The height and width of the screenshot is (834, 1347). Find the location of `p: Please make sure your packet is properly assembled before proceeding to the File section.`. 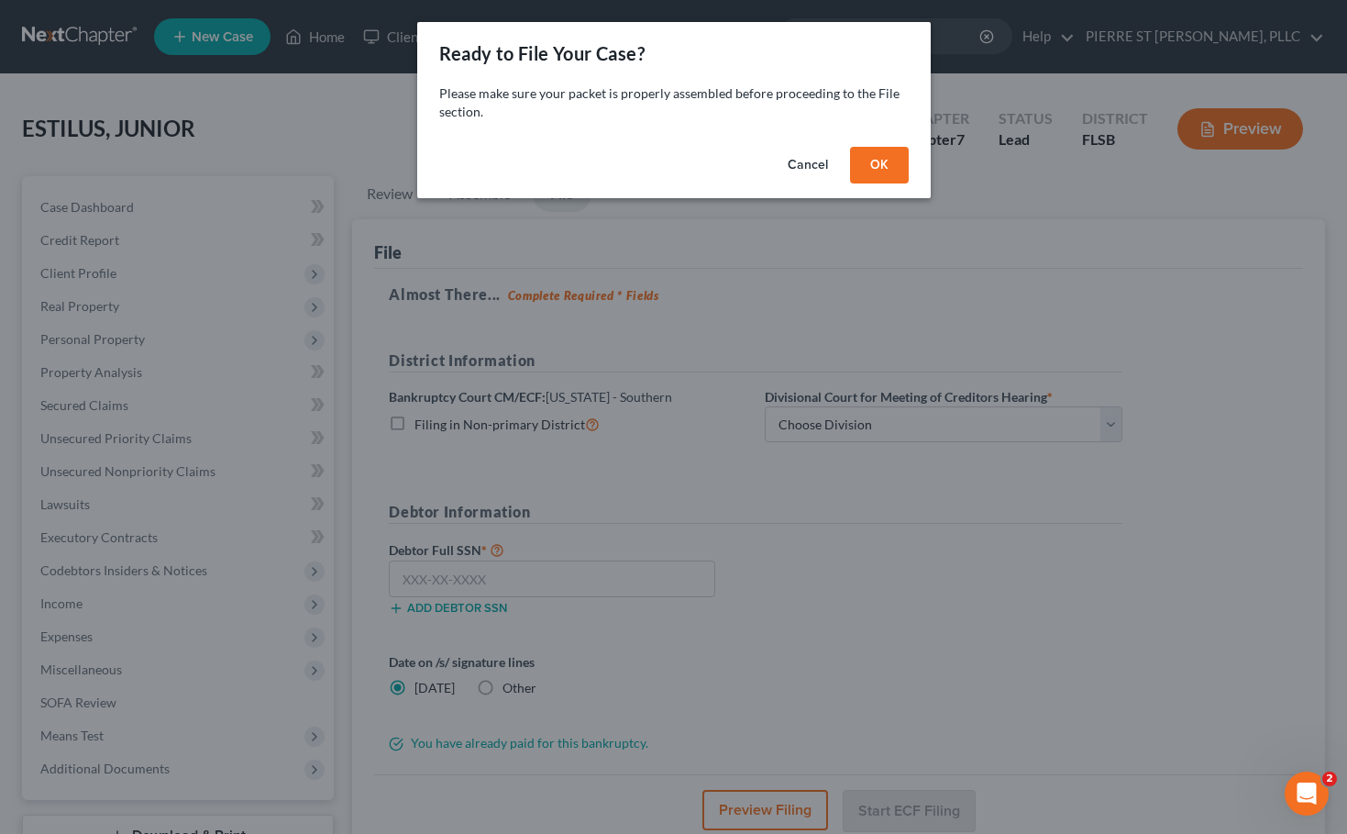

p: Please make sure your packet is properly assembled before proceeding to the File section. is located at coordinates (674, 103).